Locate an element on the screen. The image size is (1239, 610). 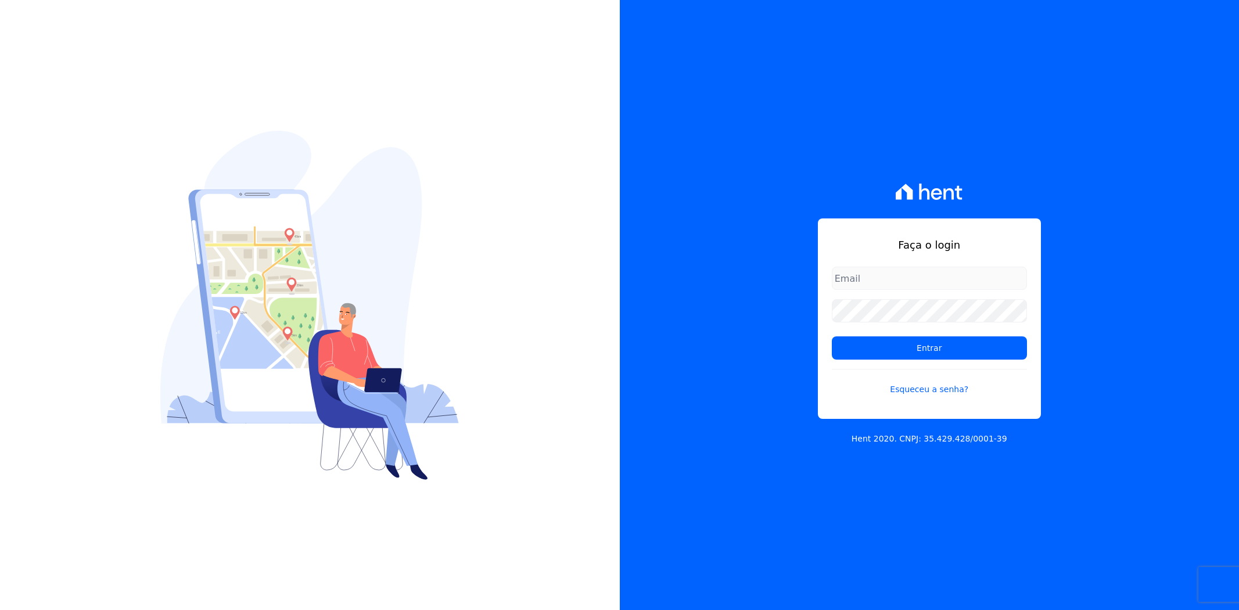
input: Email is located at coordinates (929, 278).